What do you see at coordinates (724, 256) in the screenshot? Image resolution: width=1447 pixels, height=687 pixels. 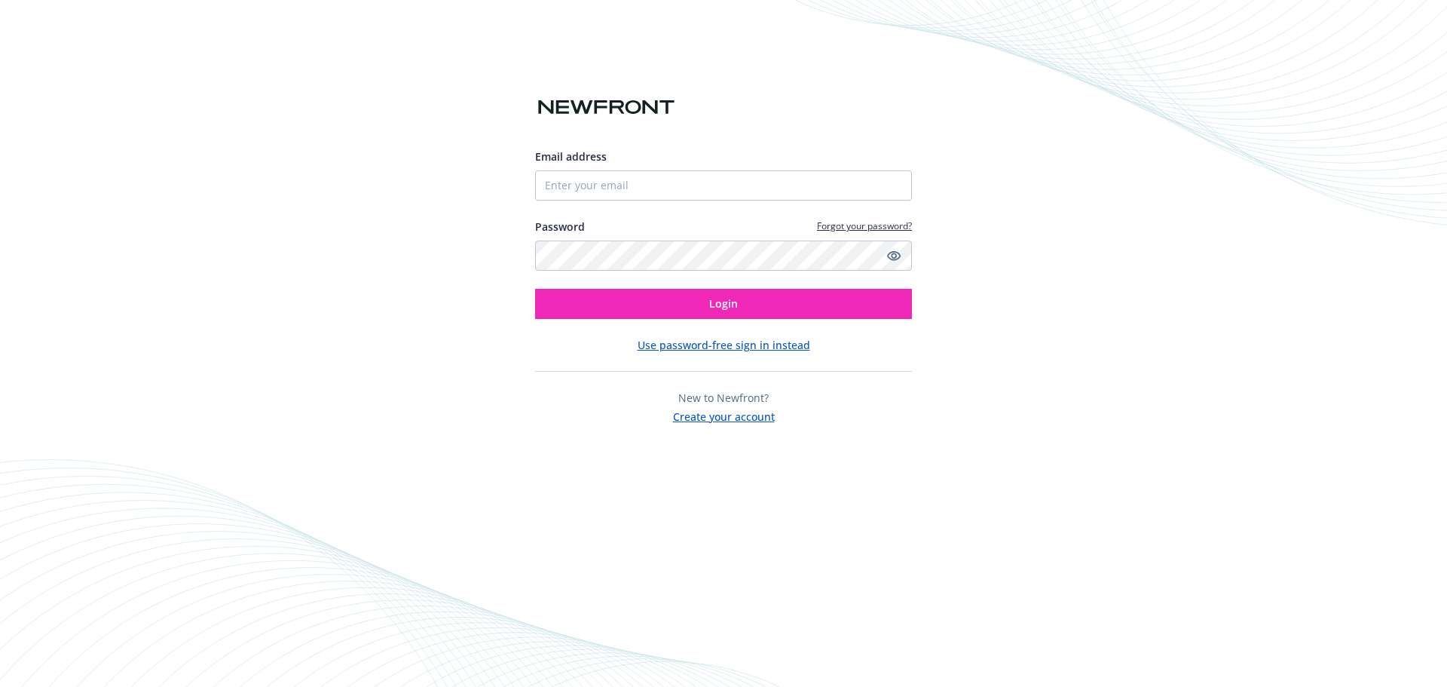 I see `input: Enter your password` at bounding box center [724, 256].